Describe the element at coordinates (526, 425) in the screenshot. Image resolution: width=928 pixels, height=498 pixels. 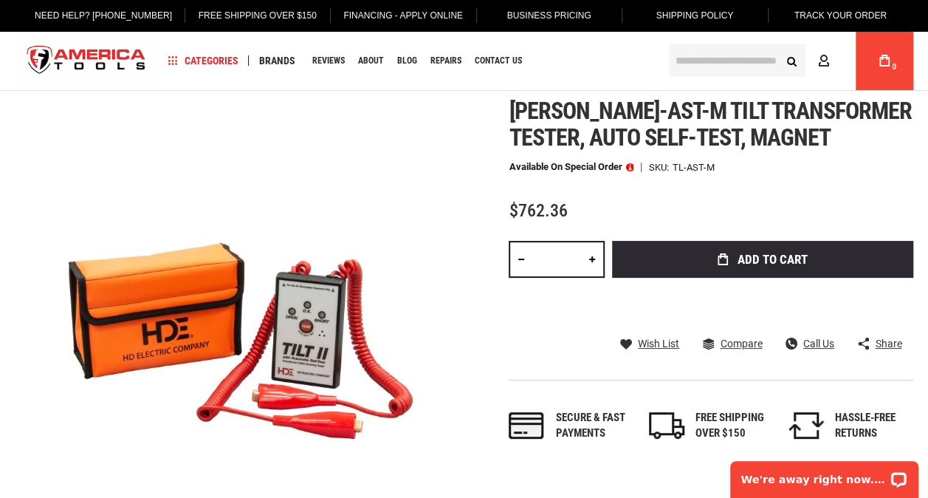
I see `img: payments` at that location.